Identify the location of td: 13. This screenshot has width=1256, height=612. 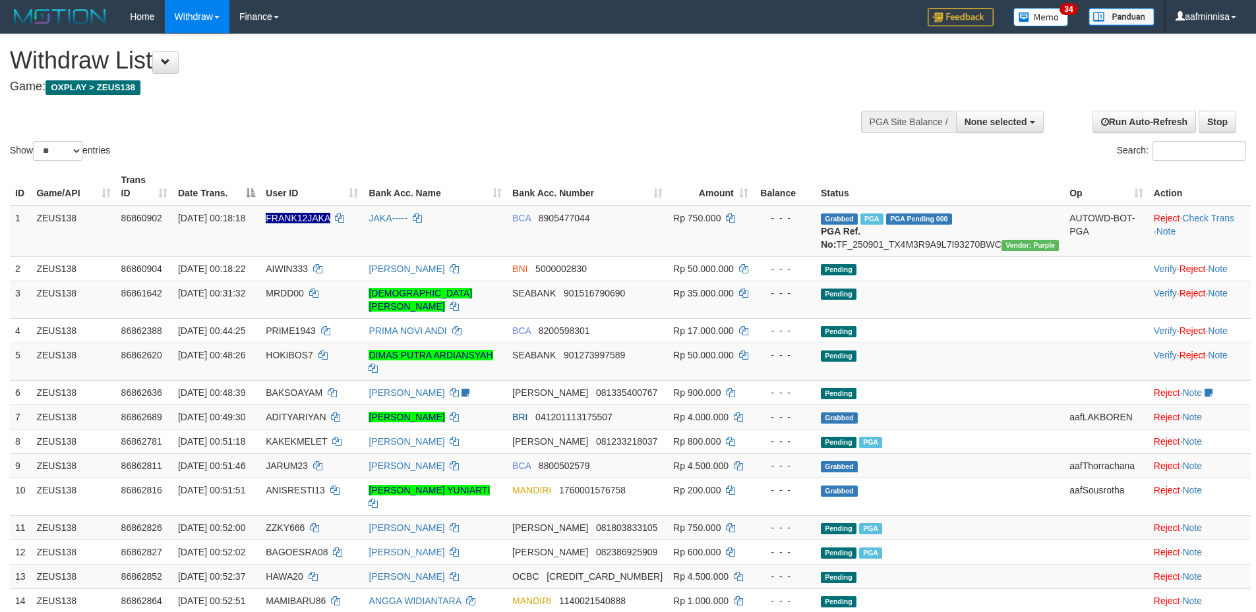
(20, 576).